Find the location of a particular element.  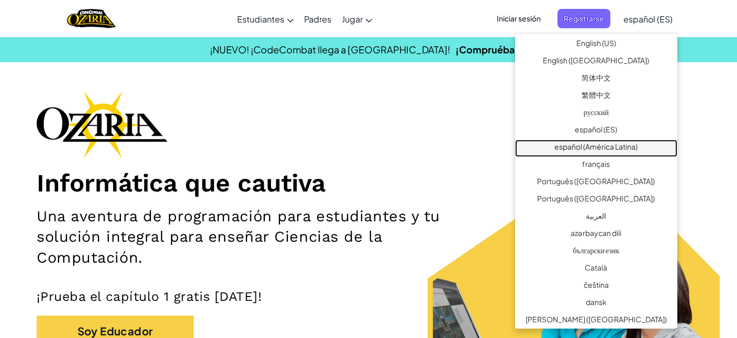

img: Home is located at coordinates (91, 18).